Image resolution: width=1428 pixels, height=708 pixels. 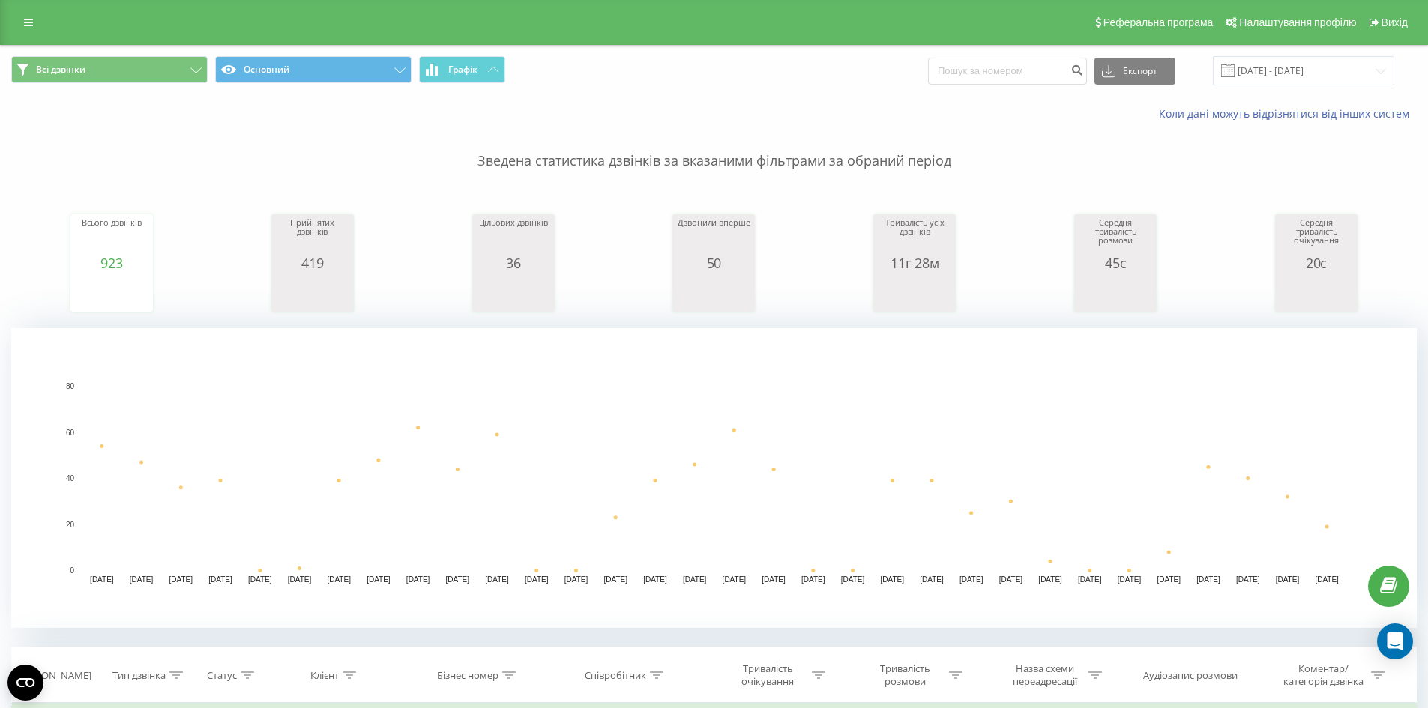 What do you see at coordinates (222, 675) in the screenshot?
I see `div: Статус` at bounding box center [222, 675].